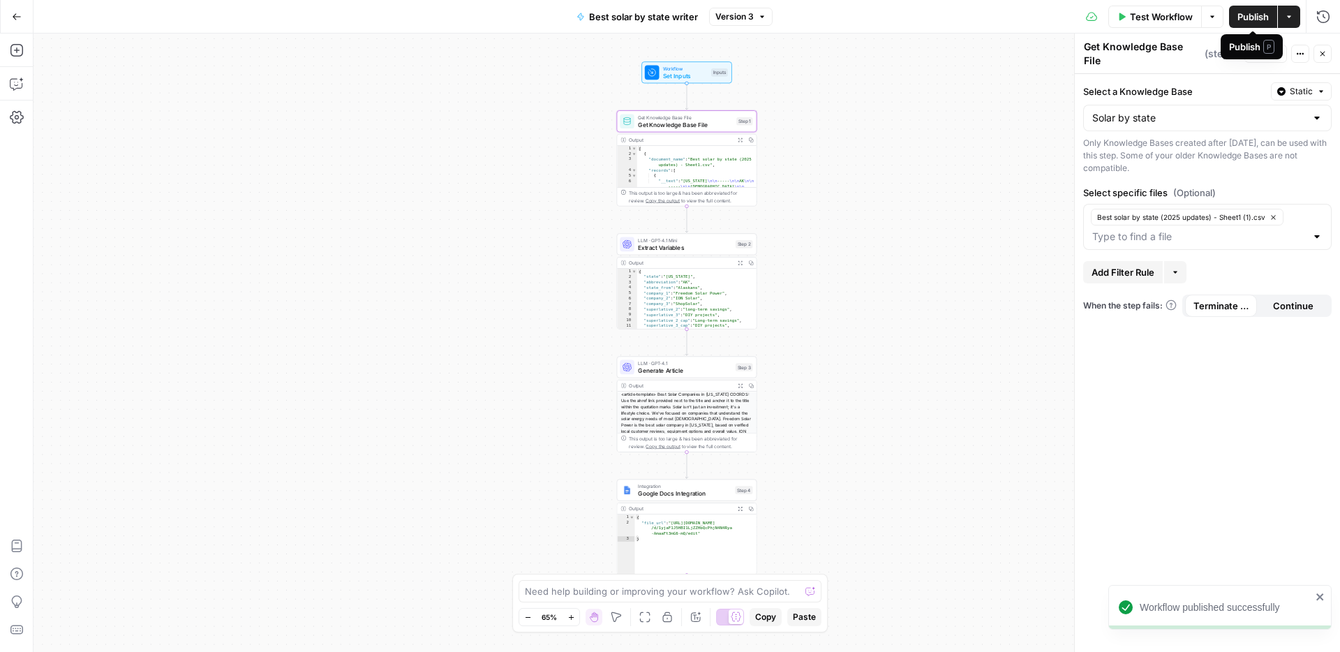 Image resolution: width=1340 pixels, height=652 pixels. What do you see at coordinates (634, 154) in the screenshot?
I see `span: Toggle code folding, rows 2 through 9` at bounding box center [634, 154].